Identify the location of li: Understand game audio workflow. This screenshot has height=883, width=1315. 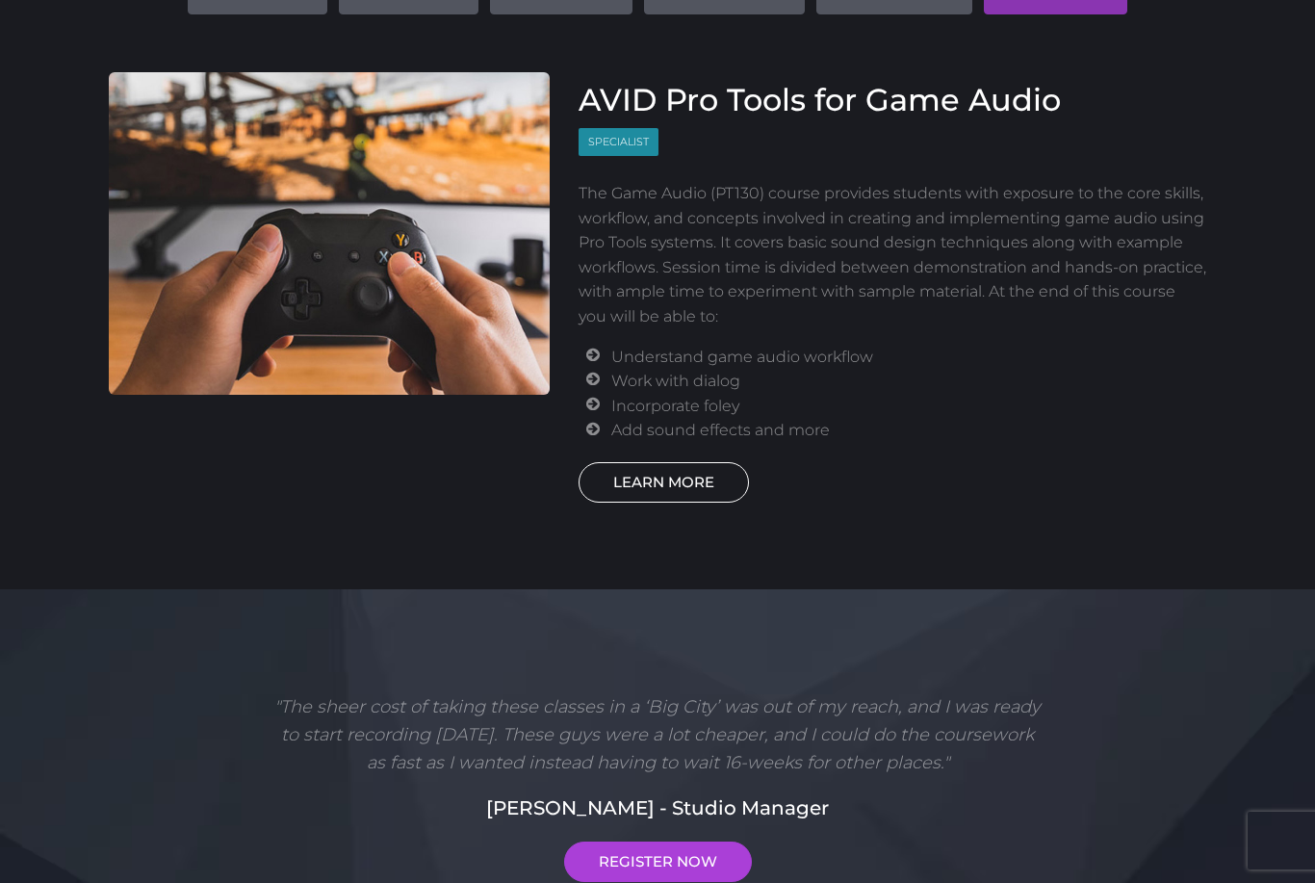
(909, 357).